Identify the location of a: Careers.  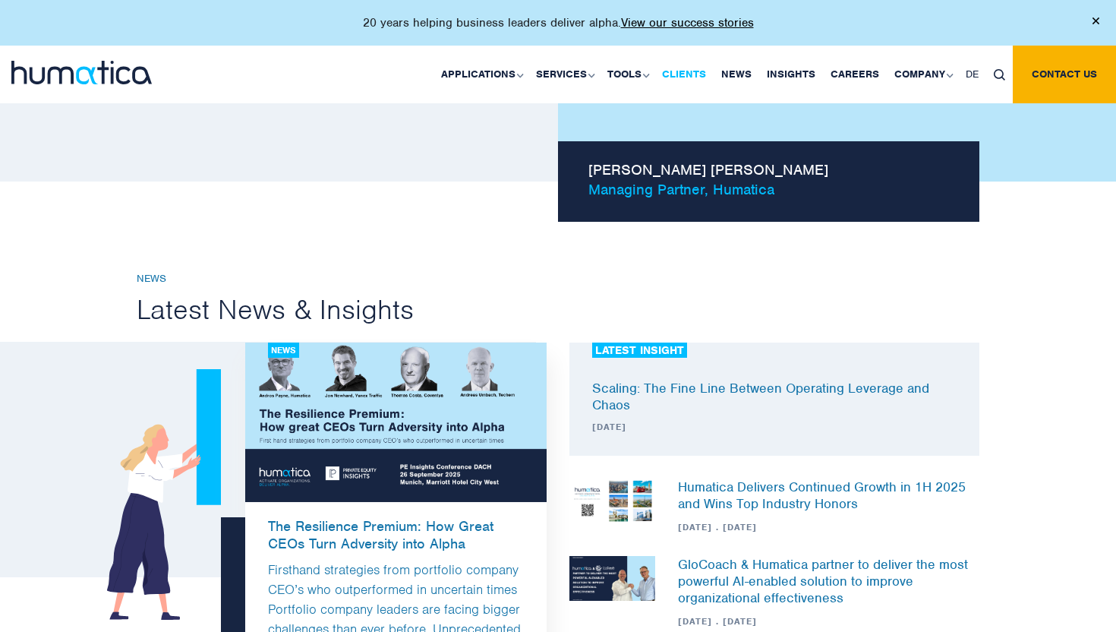
(855, 74).